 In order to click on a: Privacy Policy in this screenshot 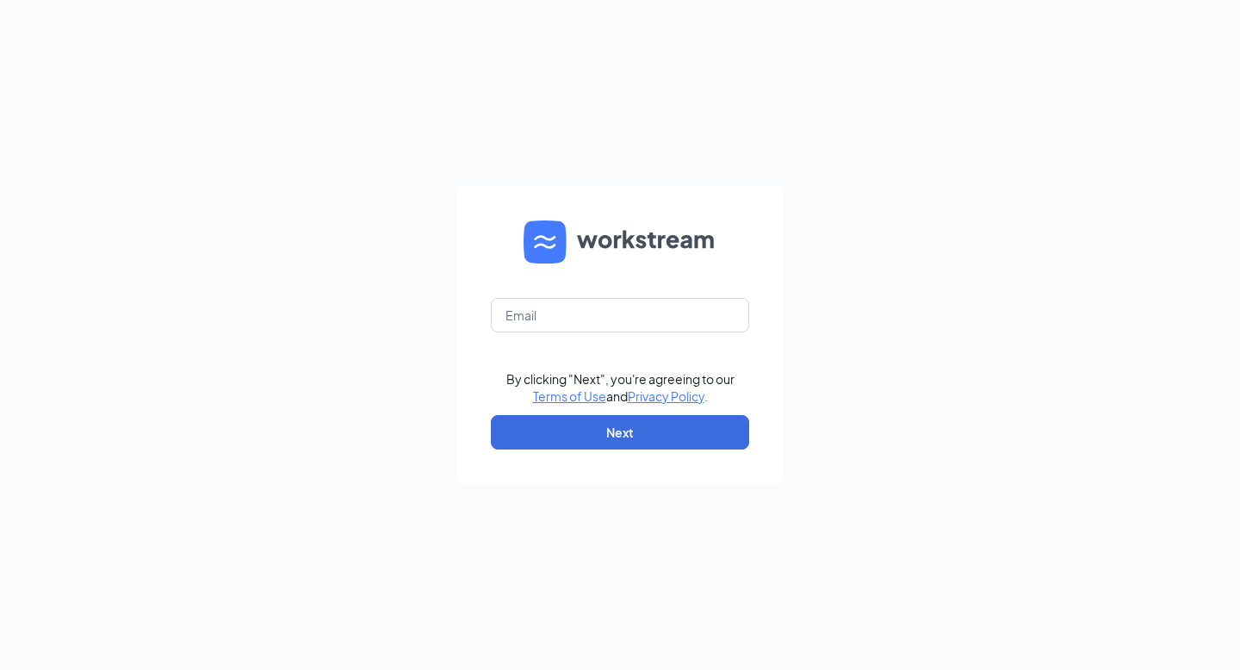, I will do `click(666, 396)`.